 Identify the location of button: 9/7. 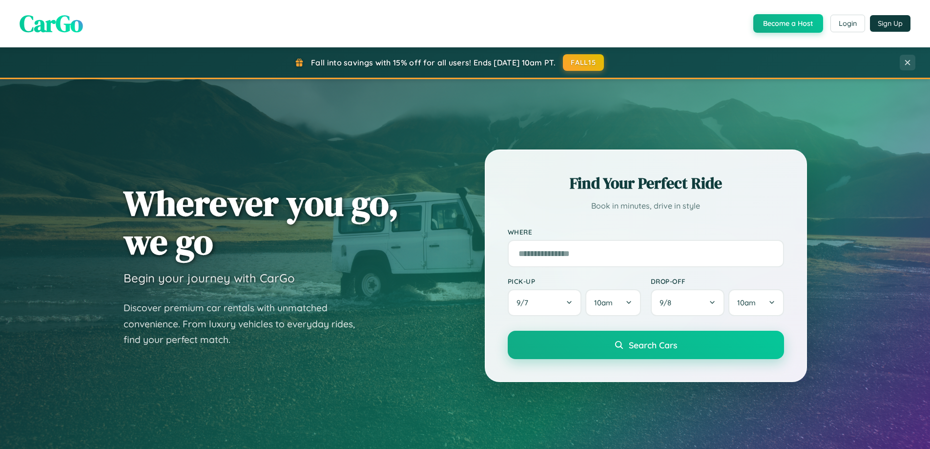
(545, 302).